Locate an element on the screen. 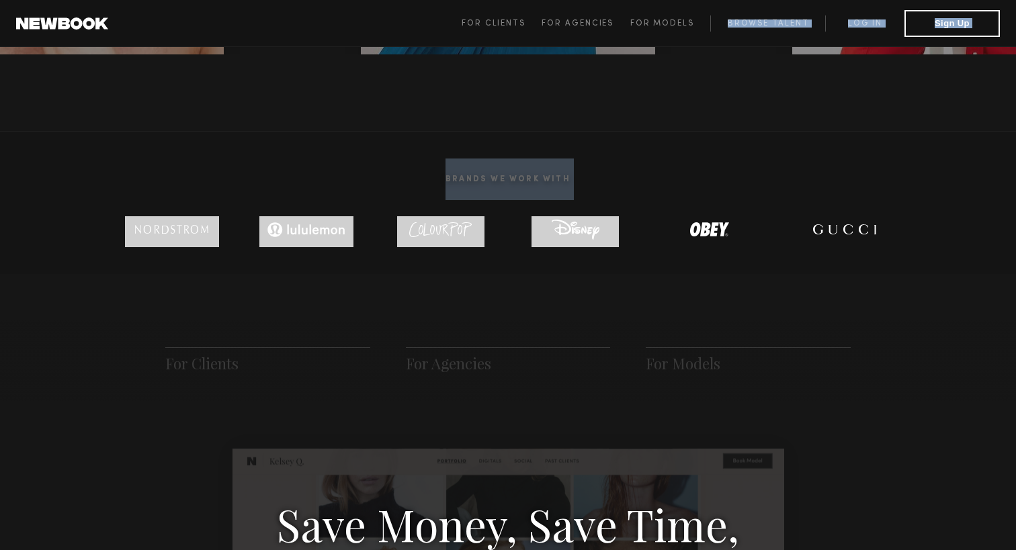 This screenshot has height=550, width=1016. img: logo-colour-pop.svg is located at coordinates (441, 230).